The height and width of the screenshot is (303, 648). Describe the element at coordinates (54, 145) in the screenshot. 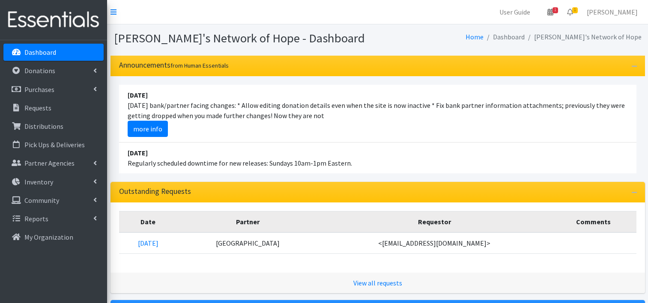

I see `p: Pick Ups & Deliveries` at that location.